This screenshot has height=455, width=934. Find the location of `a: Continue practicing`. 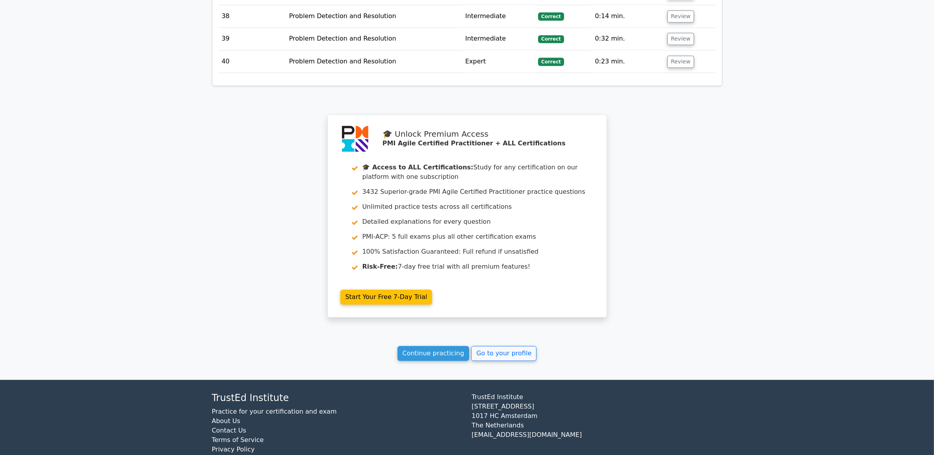

a: Continue practicing is located at coordinates (434, 354).